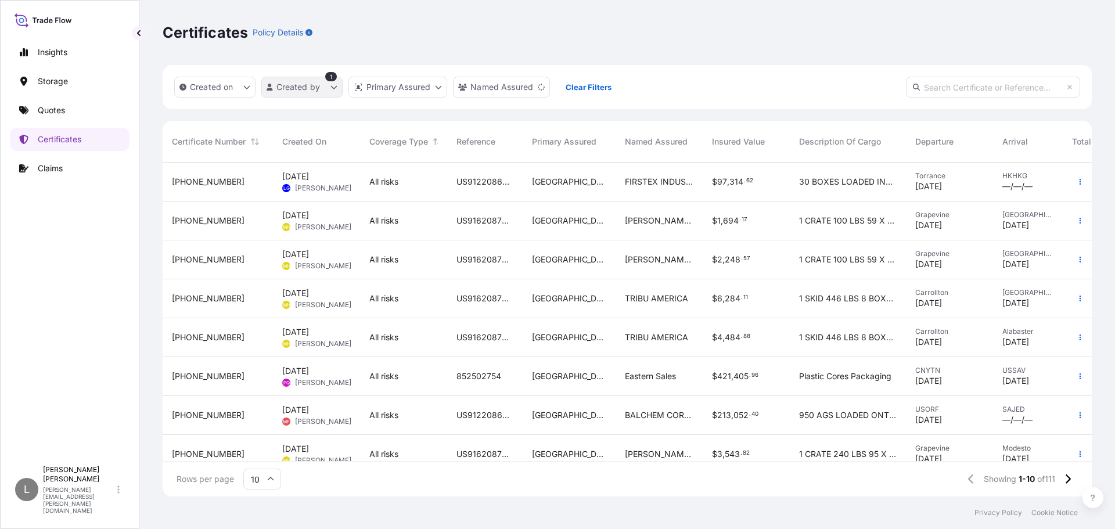 The image size is (1115, 529). Describe the element at coordinates (1055, 513) in the screenshot. I see `p: Cookie Notice` at that location.